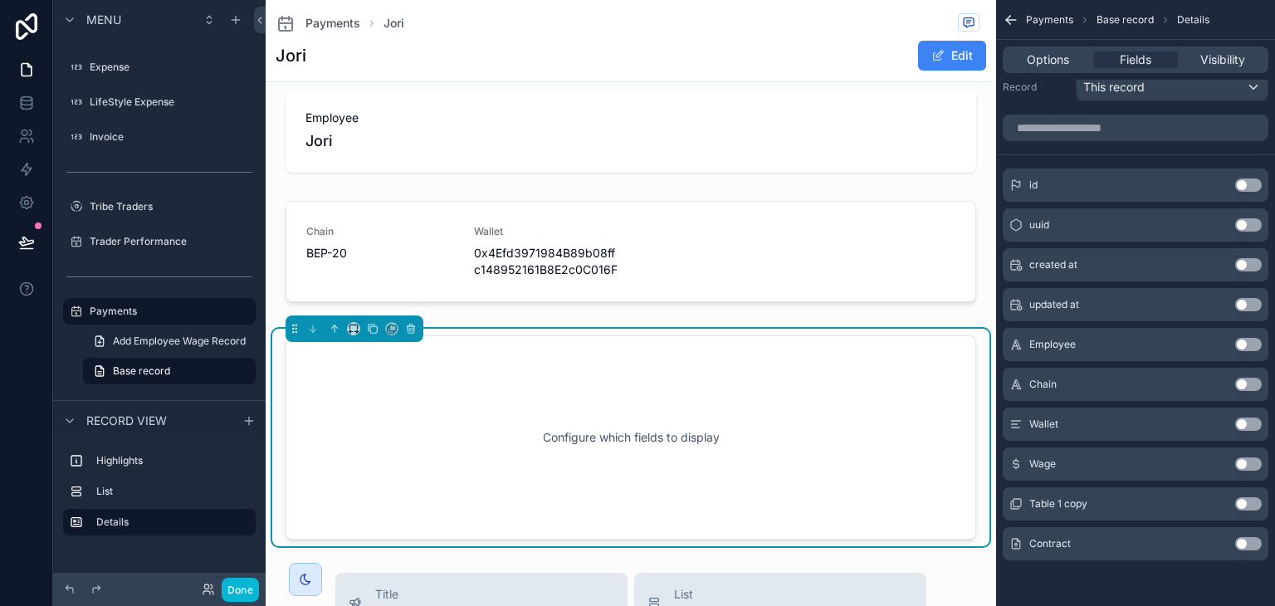 The image size is (1275, 606). What do you see at coordinates (171, 137) in the screenshot?
I see `label: Invoice` at bounding box center [171, 137].